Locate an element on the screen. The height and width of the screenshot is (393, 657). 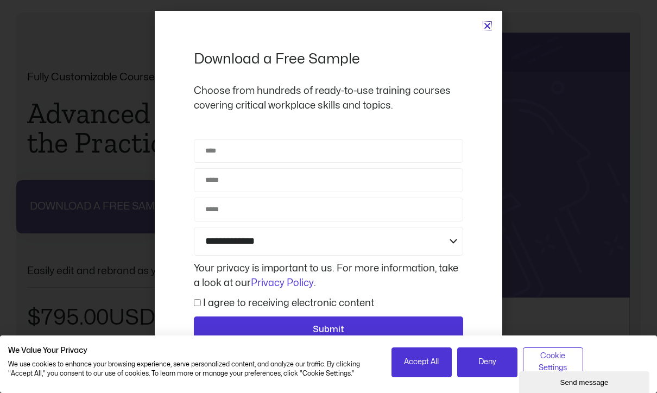
span: Accept All is located at coordinates (421, 362).